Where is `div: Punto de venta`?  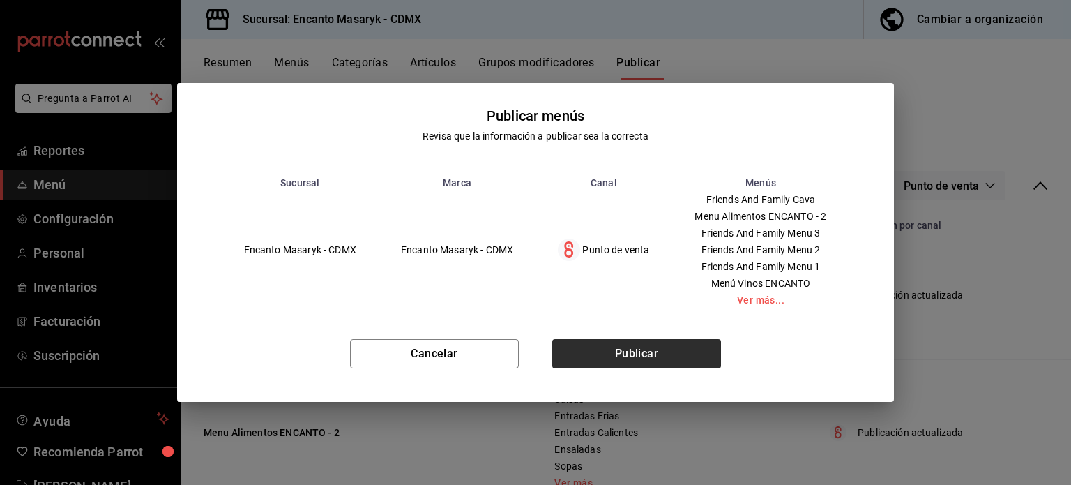
div: Punto de venta is located at coordinates (603, 250).